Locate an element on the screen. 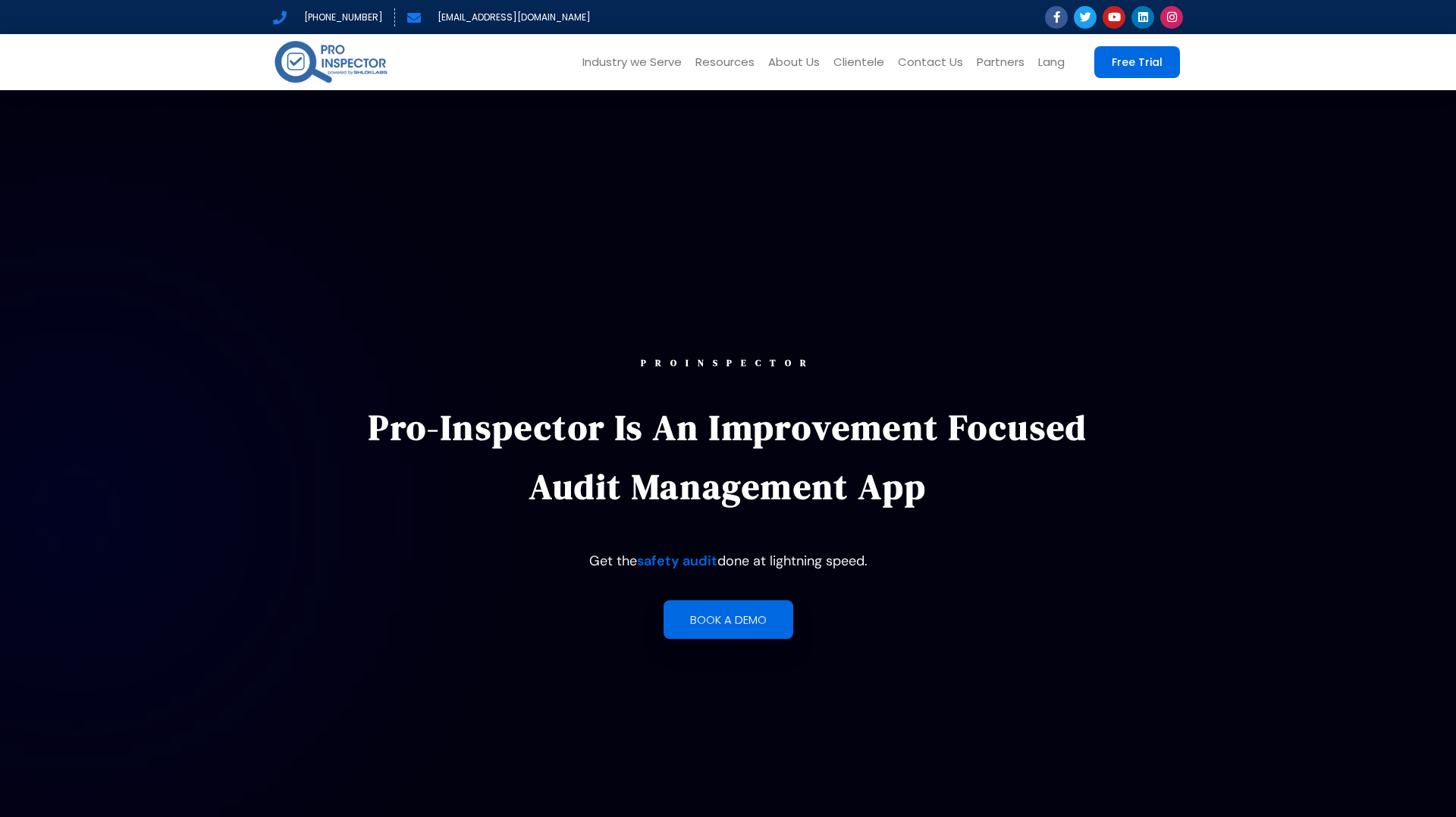 This screenshot has width=1456, height=817. a: Lang is located at coordinates (1051, 62).